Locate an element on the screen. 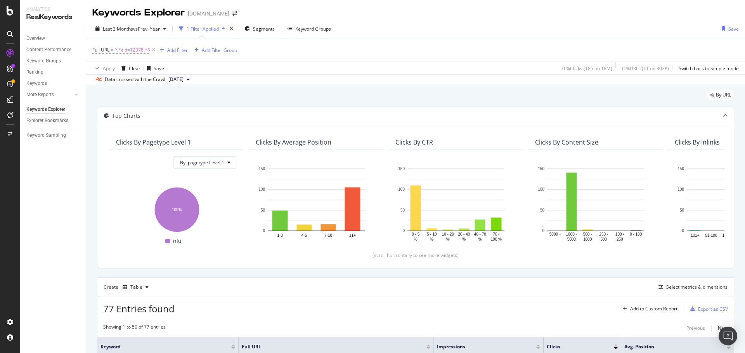 This screenshot has height=353, width=745. button: Apply is located at coordinates (104, 68).